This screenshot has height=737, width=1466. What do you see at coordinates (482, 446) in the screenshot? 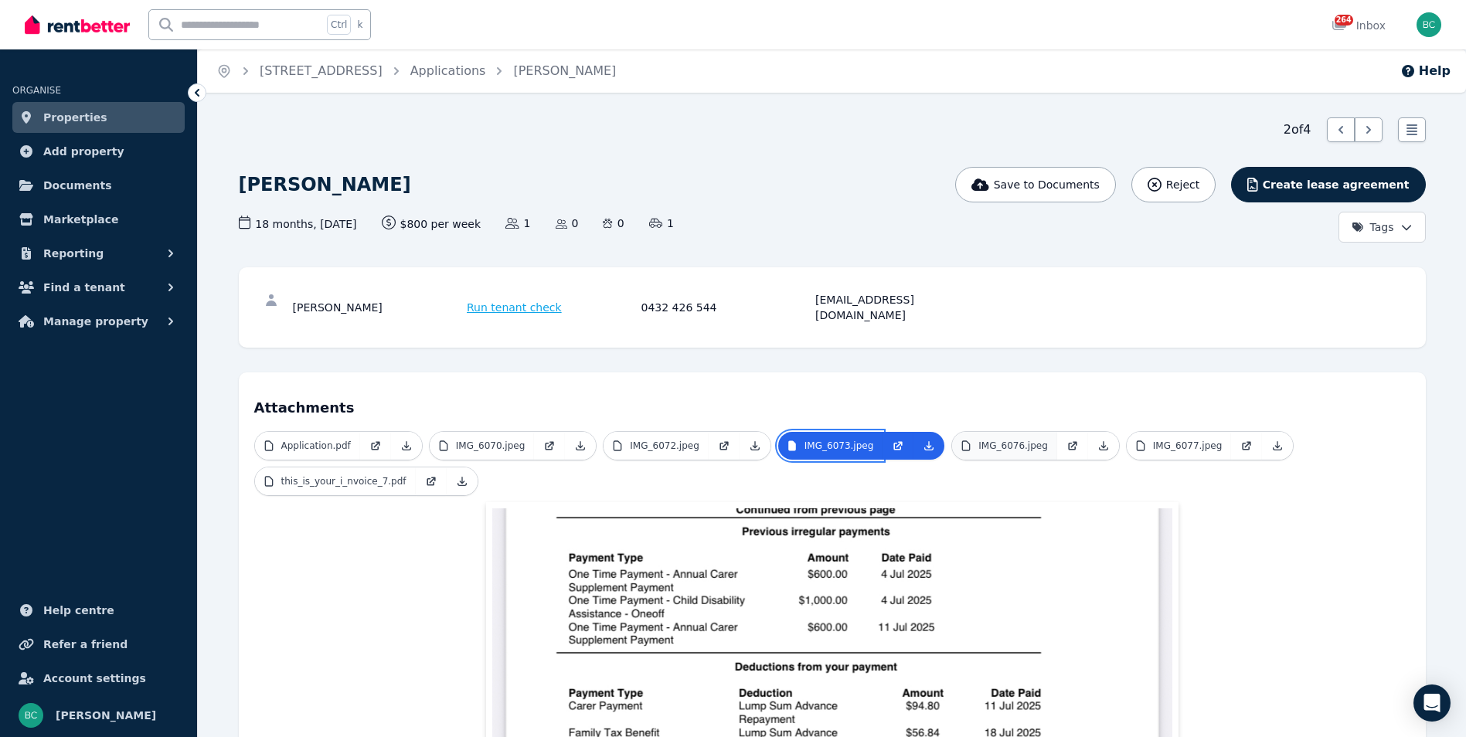
I see `a: IMG_6070.jpeg` at bounding box center [482, 446].